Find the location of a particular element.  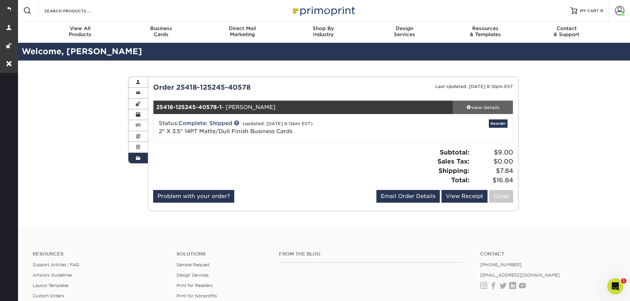

a: BusinessCards is located at coordinates (161, 32).